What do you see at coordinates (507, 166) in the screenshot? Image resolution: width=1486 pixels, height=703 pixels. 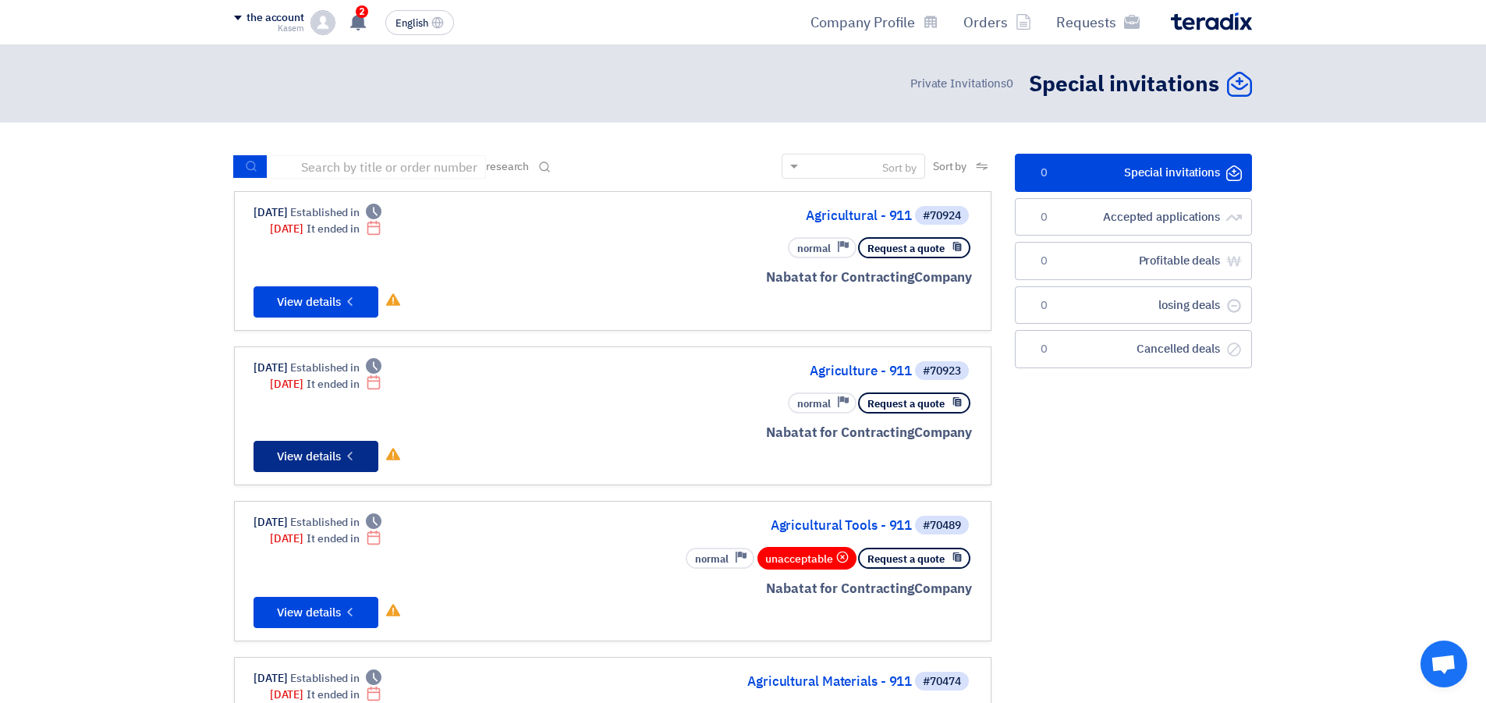 I see `font: research` at bounding box center [507, 166].